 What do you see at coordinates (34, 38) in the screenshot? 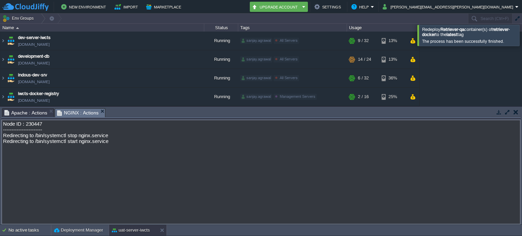
I see `a: dev-server-iwcts` at bounding box center [34, 38].